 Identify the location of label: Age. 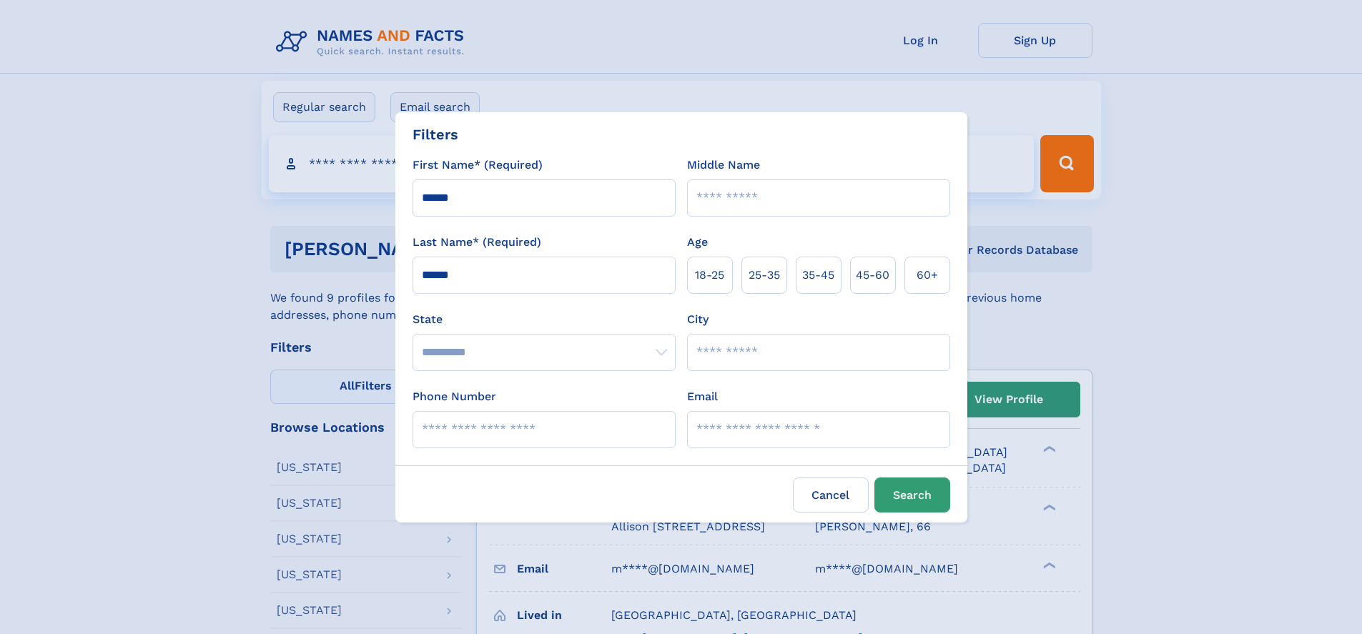
(697, 242).